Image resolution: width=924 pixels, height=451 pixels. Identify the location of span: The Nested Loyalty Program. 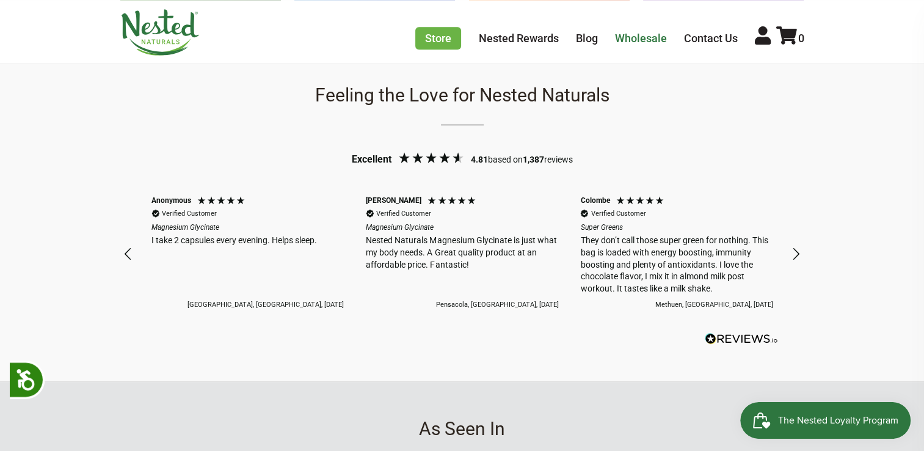
(98, 18).